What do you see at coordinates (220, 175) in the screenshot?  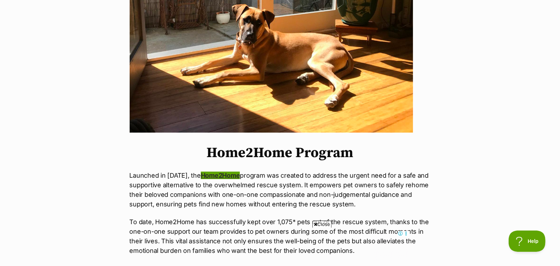 I see `a: Home2Home` at bounding box center [220, 175].